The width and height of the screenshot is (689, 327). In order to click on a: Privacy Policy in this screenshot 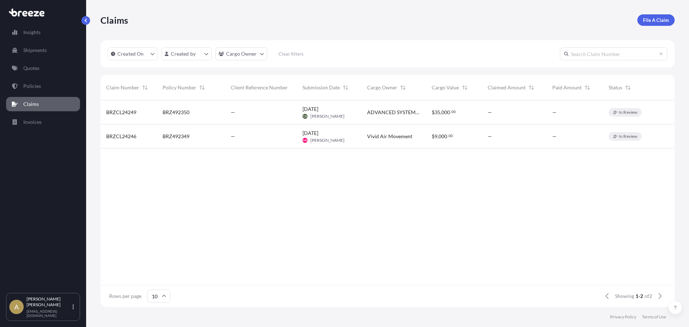, I will do `click(623, 317)`.